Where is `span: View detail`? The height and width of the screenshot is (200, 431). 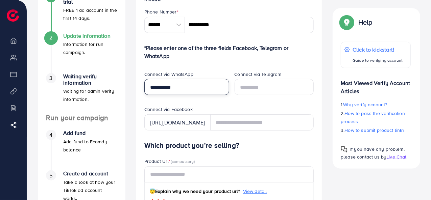
span: View detail is located at coordinates (255, 192).